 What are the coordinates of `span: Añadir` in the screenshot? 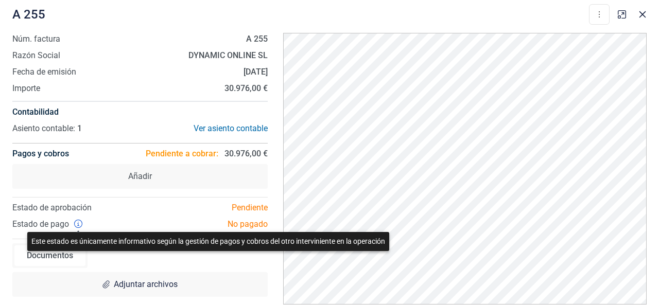 It's located at (140, 176).